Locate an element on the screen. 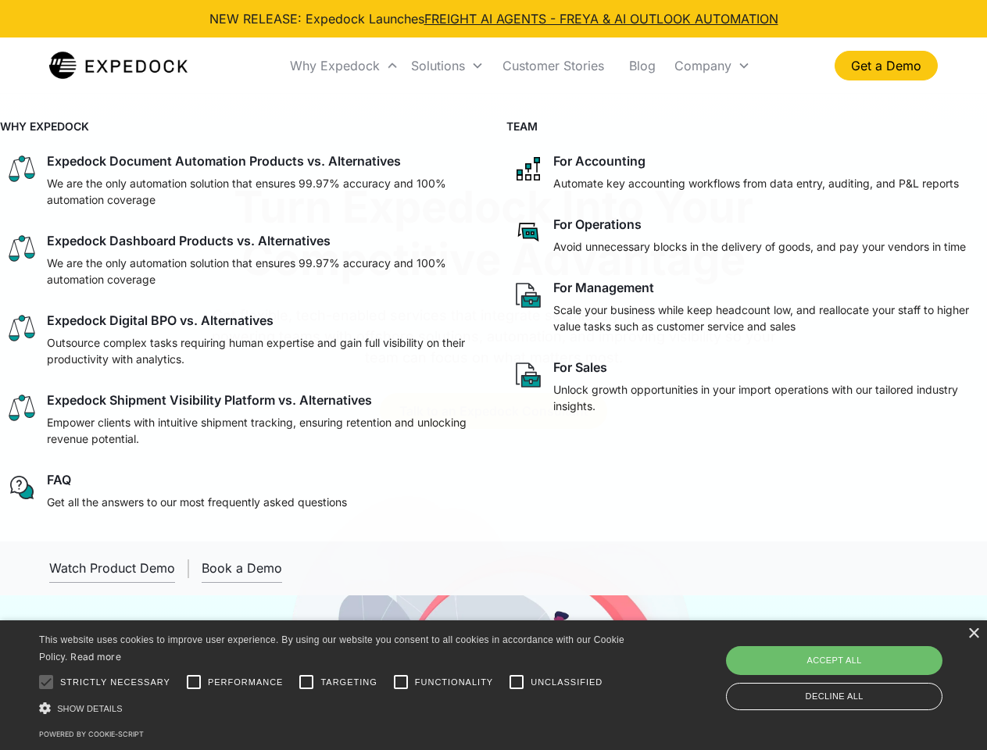  p: Automate key accounting workflows from data entry, auditing, and P&L reports is located at coordinates (756, 183).